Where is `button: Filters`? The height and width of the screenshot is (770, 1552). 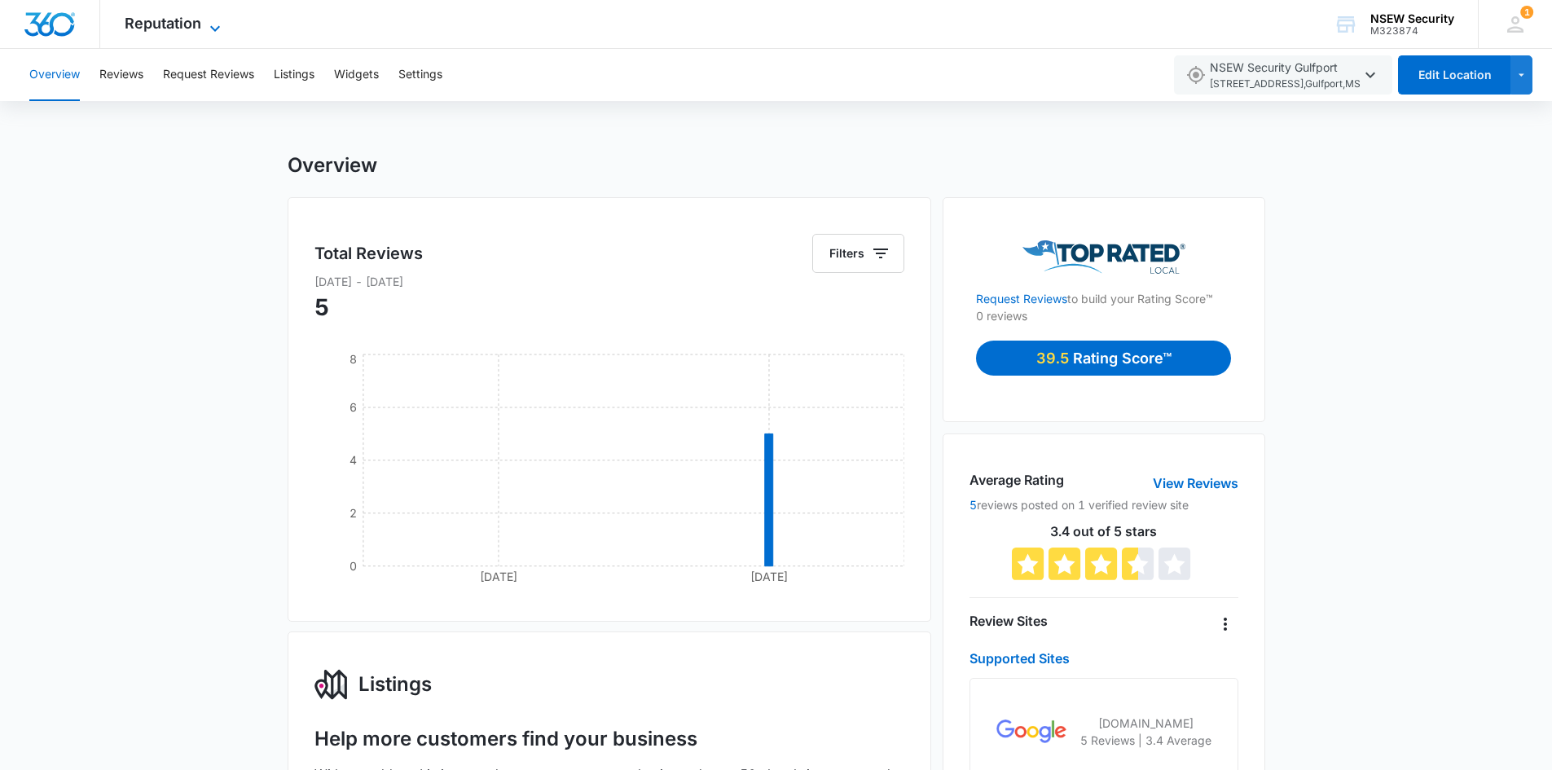 button: Filters is located at coordinates (858, 253).